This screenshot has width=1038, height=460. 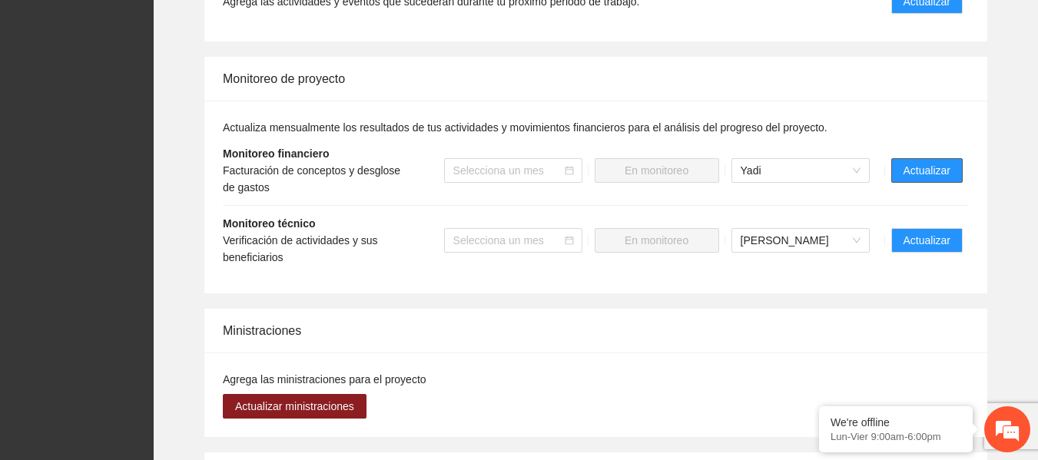 What do you see at coordinates (300, 249) in the screenshot?
I see `span: Verificación de actividades y sus beneficiarios` at bounding box center [300, 249].